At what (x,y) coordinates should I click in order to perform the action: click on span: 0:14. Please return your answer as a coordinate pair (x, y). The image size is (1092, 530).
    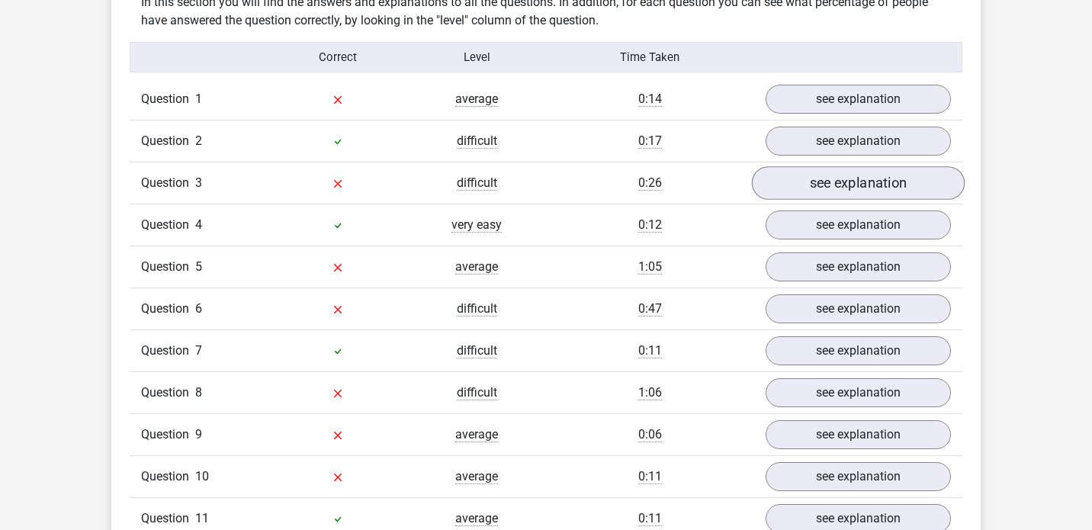
    Looking at the image, I should click on (650, 99).